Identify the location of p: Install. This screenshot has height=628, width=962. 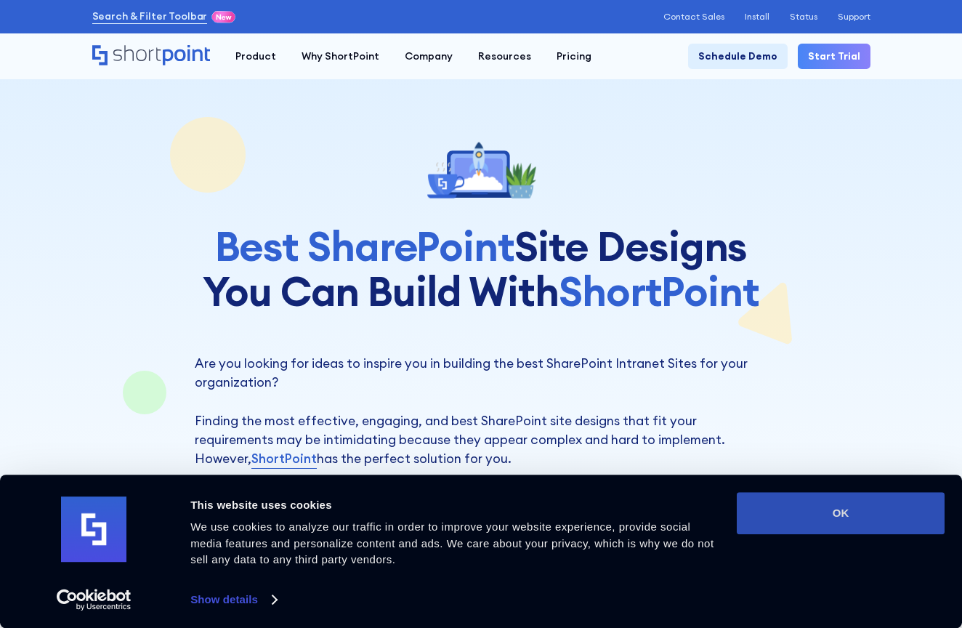
(757, 17).